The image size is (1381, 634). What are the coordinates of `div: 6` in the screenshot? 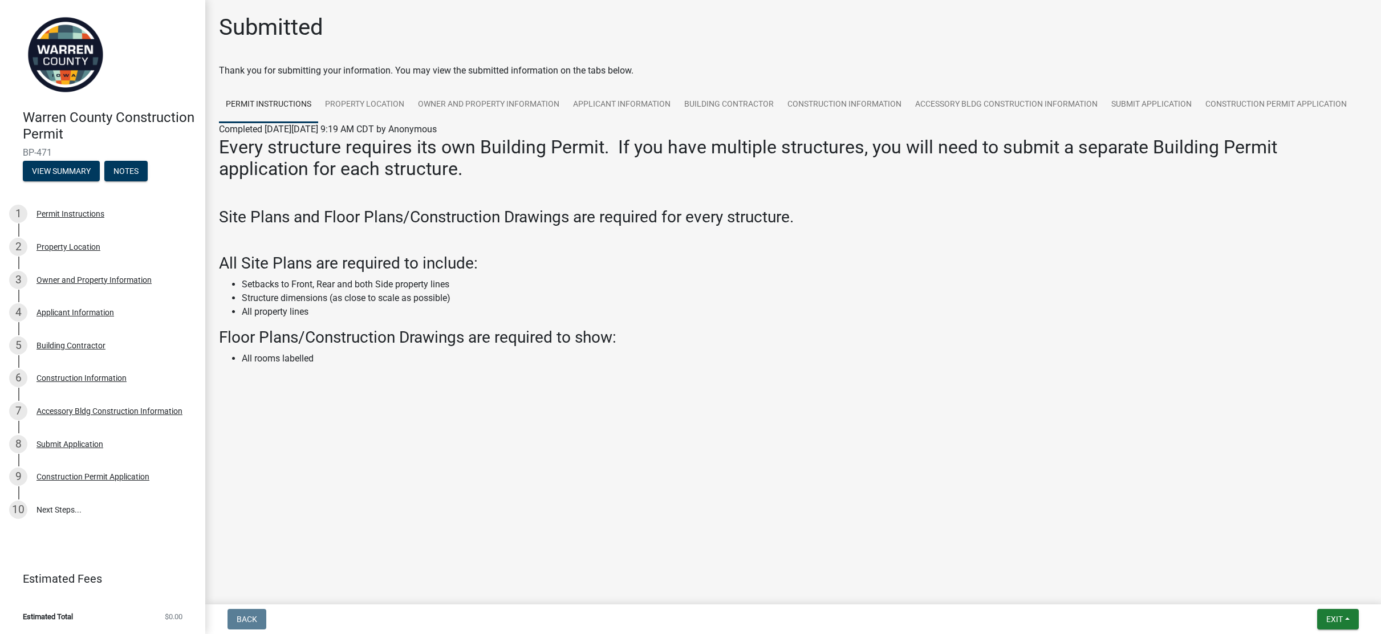 It's located at (18, 378).